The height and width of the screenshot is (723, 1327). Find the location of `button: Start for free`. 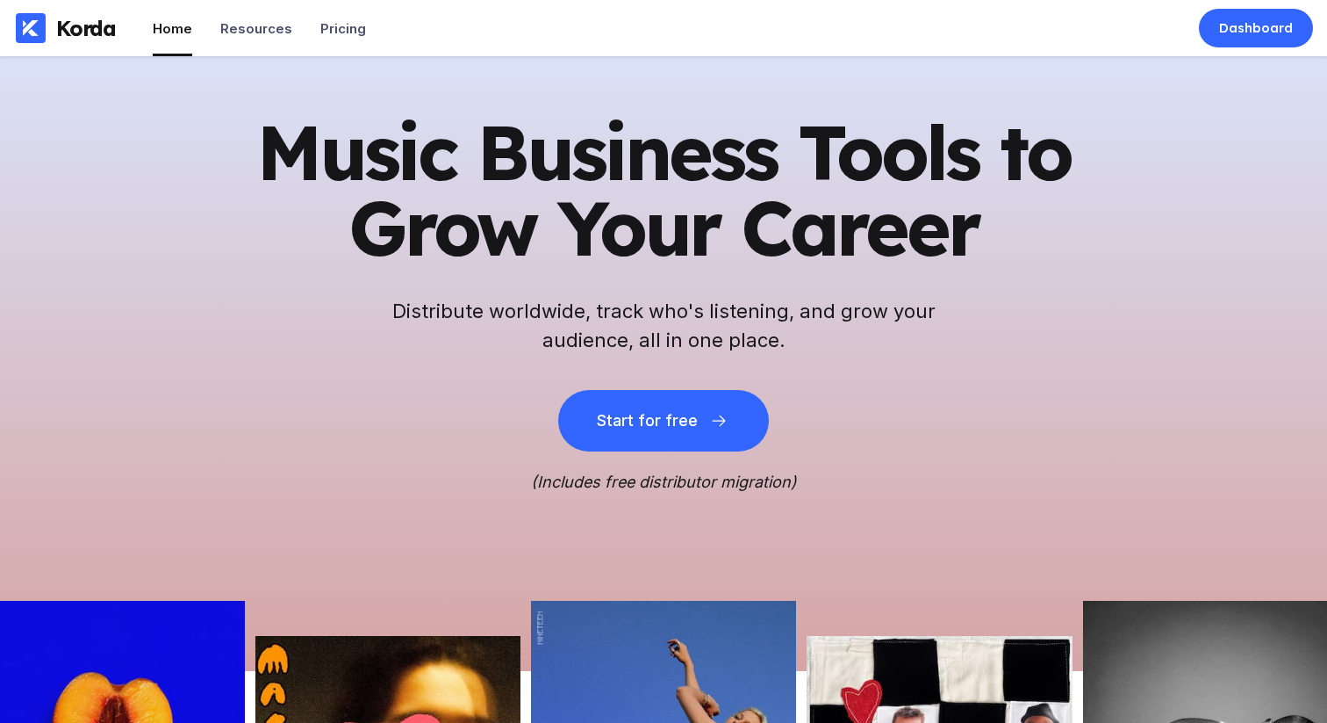

button: Start for free is located at coordinates (664, 421).